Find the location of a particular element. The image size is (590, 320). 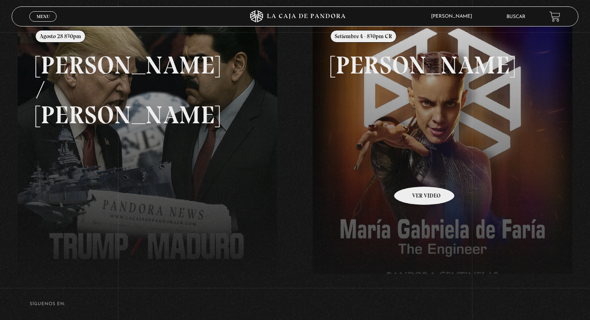

span: Menu is located at coordinates (43, 16).